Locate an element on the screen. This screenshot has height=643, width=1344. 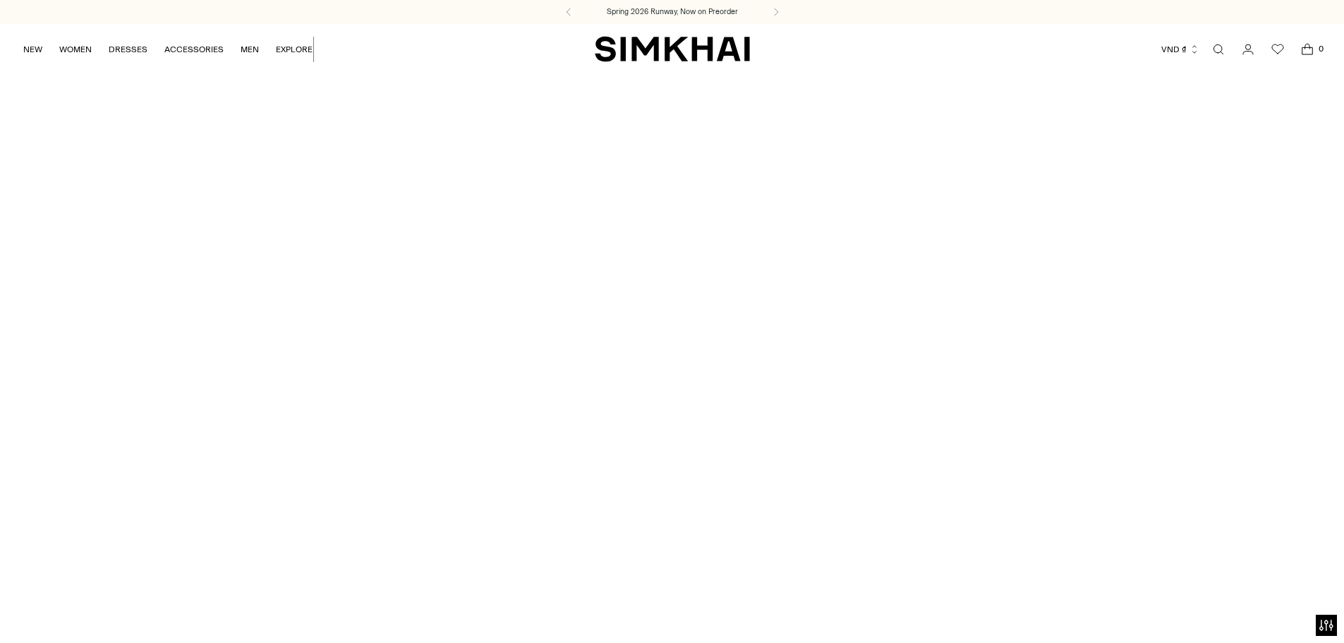
a: WOMEN is located at coordinates (75, 49).